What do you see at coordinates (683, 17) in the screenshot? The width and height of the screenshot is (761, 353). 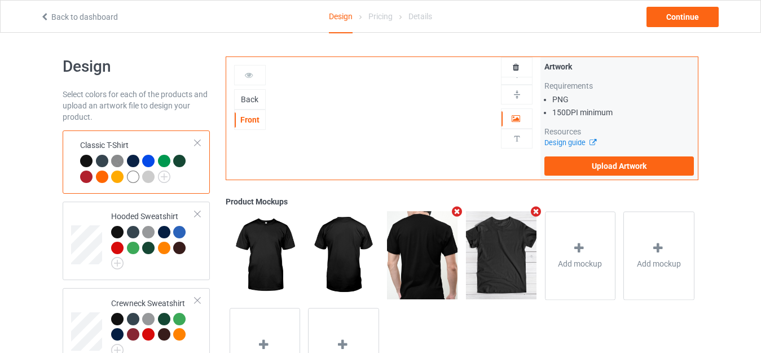 I see `div: Continue` at bounding box center [683, 17].